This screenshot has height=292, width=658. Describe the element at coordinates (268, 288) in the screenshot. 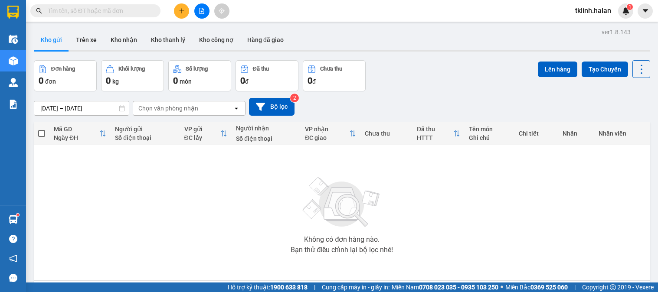

I see `span: Hỗ trợ kỹ thuật:` at that location.